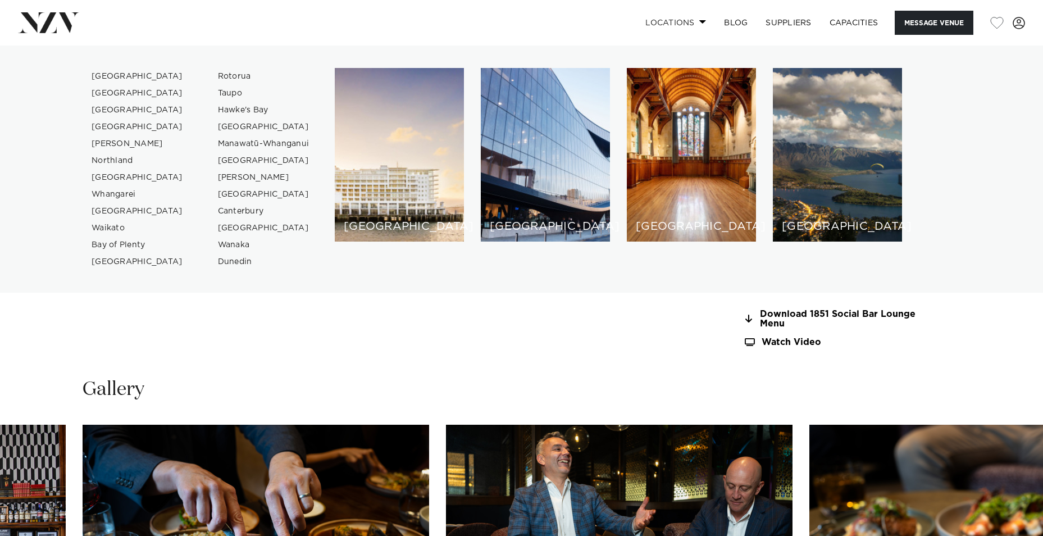 This screenshot has height=536, width=1043. Describe the element at coordinates (137, 161) in the screenshot. I see `a: Northland` at that location.